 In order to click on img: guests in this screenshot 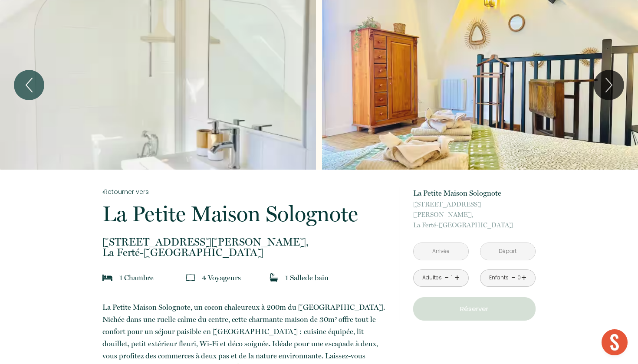, I will do `click(191, 278)`.